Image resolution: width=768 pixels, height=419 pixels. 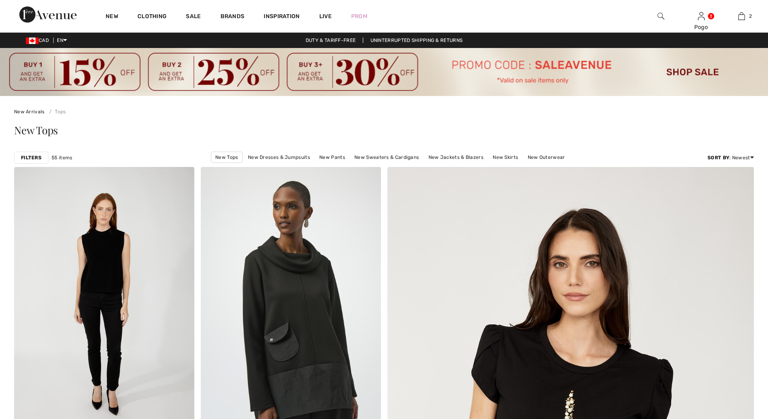 What do you see at coordinates (325, 16) in the screenshot?
I see `a: Live` at bounding box center [325, 16].